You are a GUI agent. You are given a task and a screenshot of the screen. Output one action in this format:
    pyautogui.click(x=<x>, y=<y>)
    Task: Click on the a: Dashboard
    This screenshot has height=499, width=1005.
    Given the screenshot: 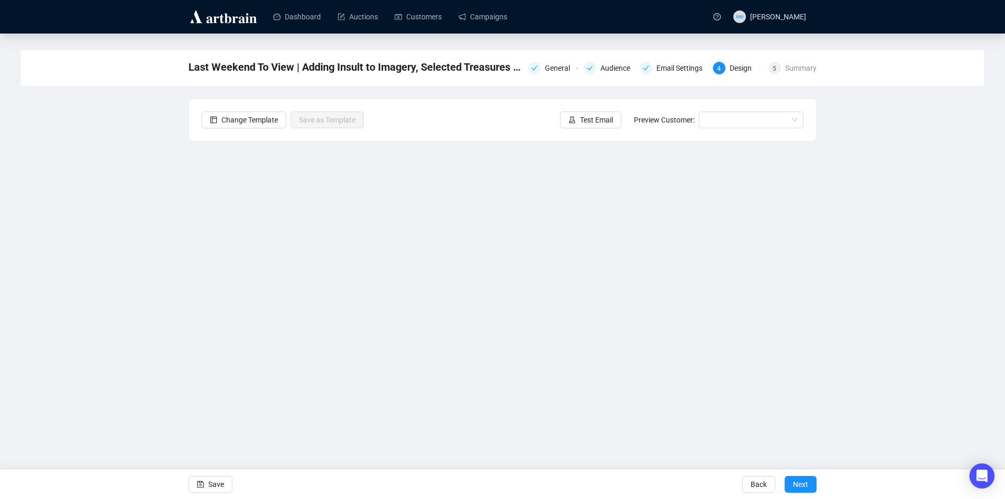 What is the action you would take?
    pyautogui.click(x=297, y=17)
    